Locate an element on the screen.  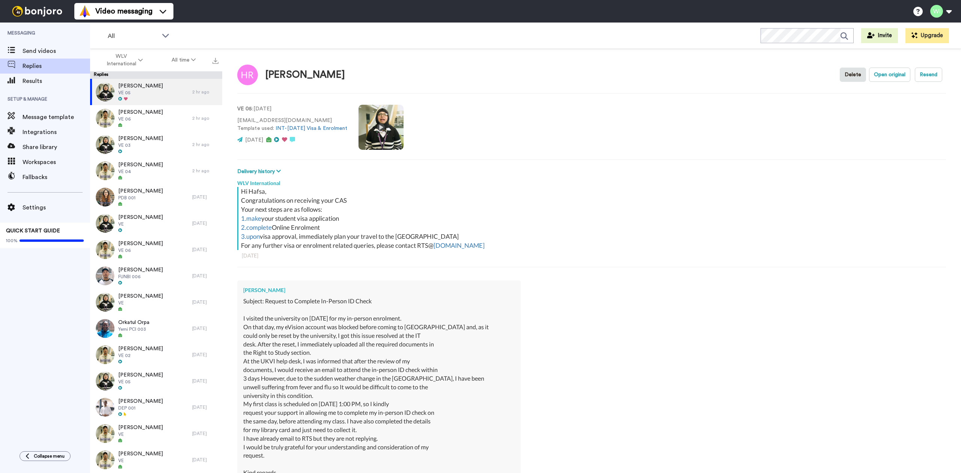
img: b7a95c32-d3d2-455d-b707-40783128711b-thumb.jpg is located at coordinates (105, 223).